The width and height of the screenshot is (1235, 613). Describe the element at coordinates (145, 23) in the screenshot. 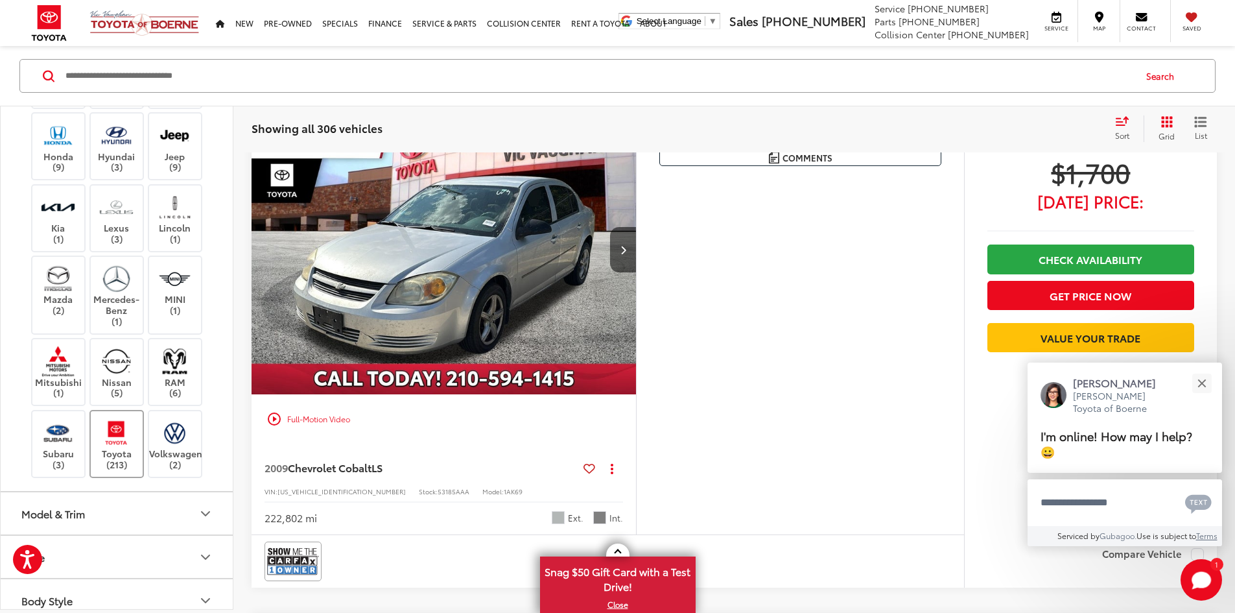

I see `img: Vic Vaughan Toyota of Boerne` at that location.